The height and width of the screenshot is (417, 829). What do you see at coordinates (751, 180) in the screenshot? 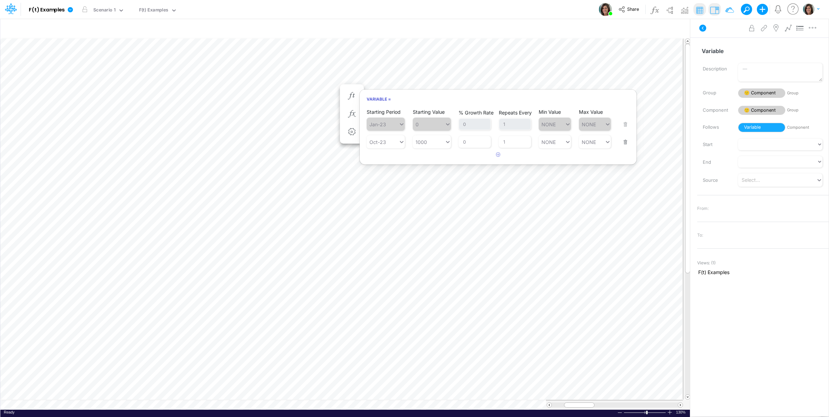
I see `div: Select...` at bounding box center [751, 180].